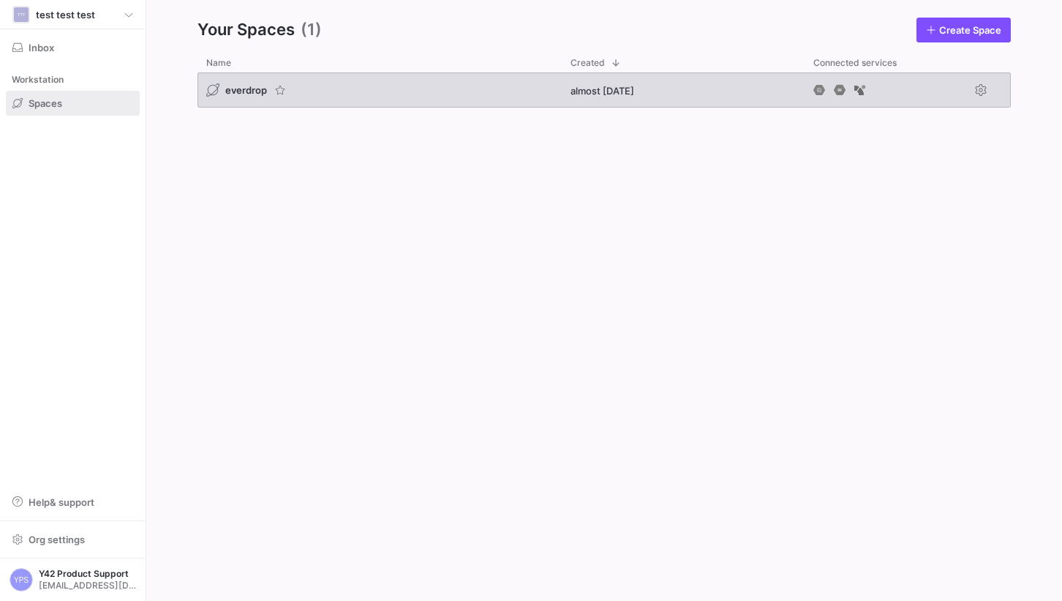 The image size is (1062, 601). I want to click on span: Help & support, so click(61, 502).